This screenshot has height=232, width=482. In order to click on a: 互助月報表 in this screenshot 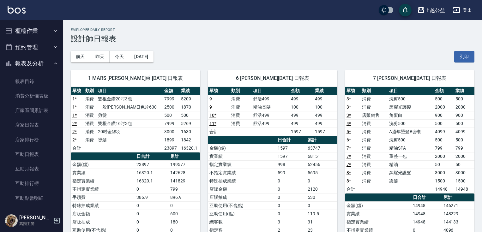, I will do `click(32, 169)`.